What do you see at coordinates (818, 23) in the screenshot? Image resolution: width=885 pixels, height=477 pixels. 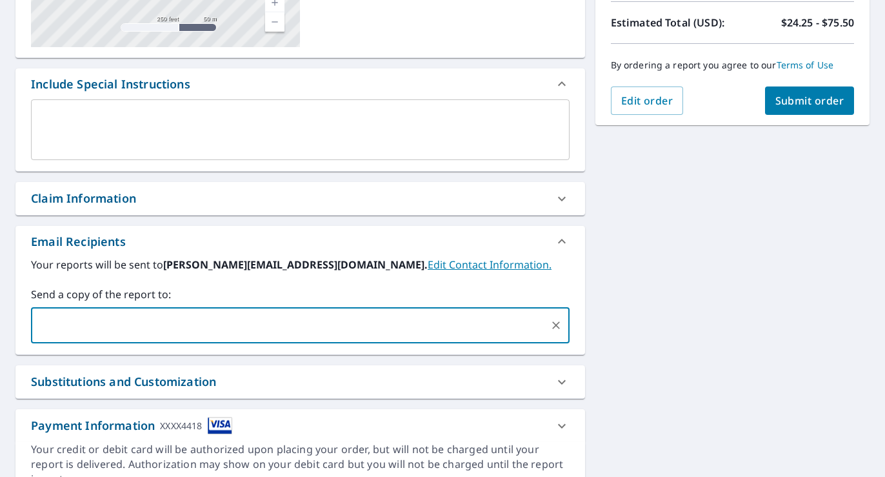 I see `p: $24.25 - $75.50` at bounding box center [818, 23].